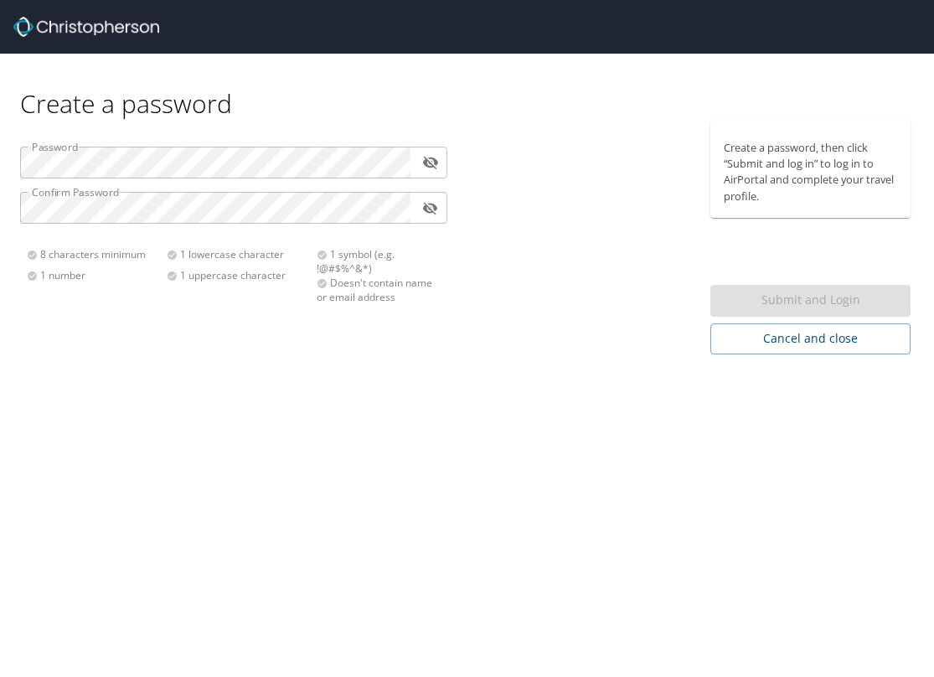 The image size is (934, 677). What do you see at coordinates (376, 290) in the screenshot?
I see `div: Doesn't contain name or email address` at bounding box center [376, 290].